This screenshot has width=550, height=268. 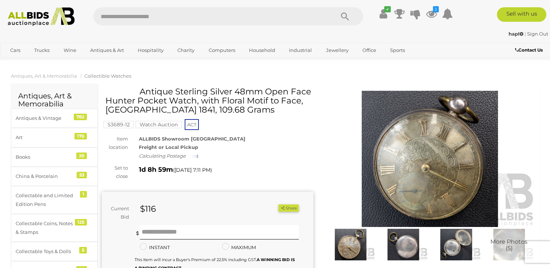 I want to click on div: Item location, so click(x=115, y=143).